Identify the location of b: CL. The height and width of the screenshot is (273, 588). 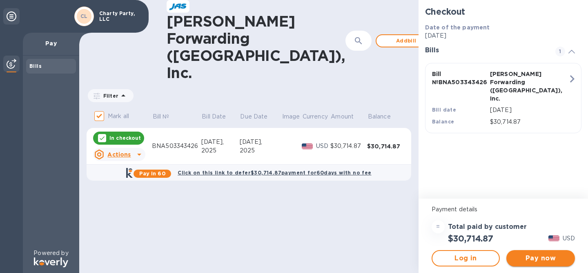
(84, 16).